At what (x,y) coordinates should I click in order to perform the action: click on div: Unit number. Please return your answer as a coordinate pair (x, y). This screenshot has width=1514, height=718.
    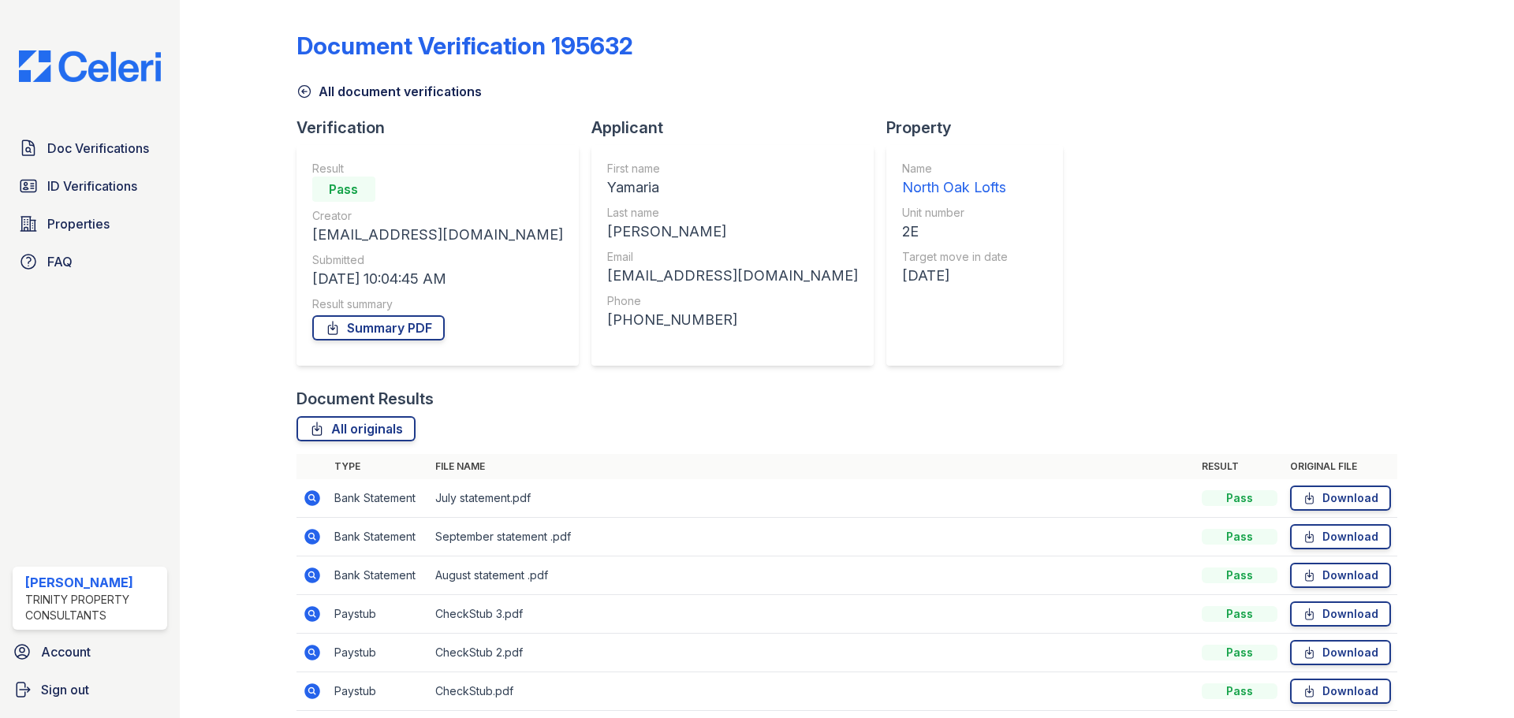
    Looking at the image, I should click on (955, 213).